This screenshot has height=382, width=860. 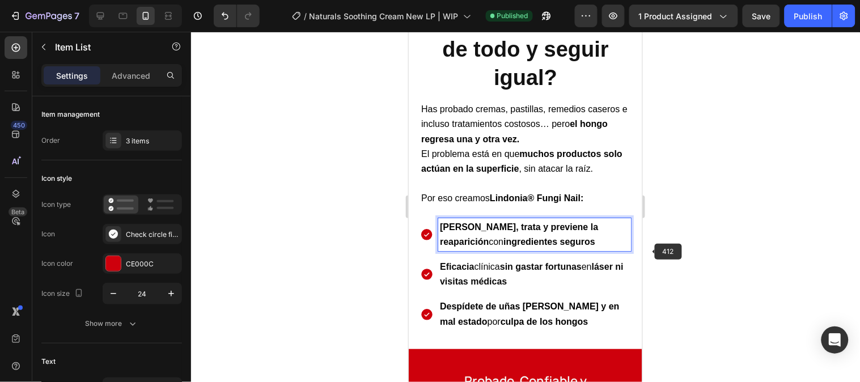 What do you see at coordinates (44, 16) in the screenshot?
I see `button: 7` at bounding box center [44, 16].